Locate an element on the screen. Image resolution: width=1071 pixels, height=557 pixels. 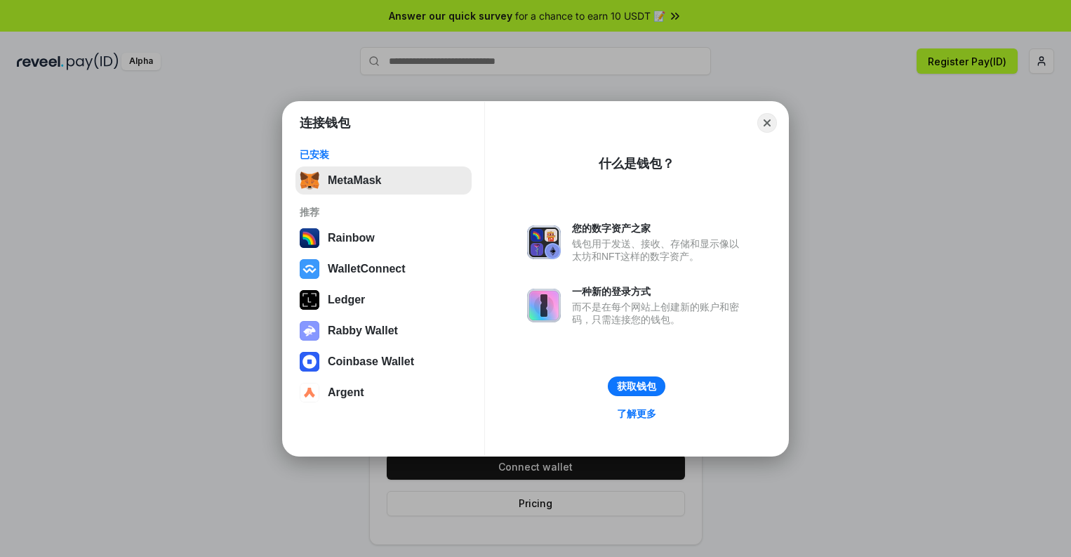
button: Ledger is located at coordinates (383, 300).